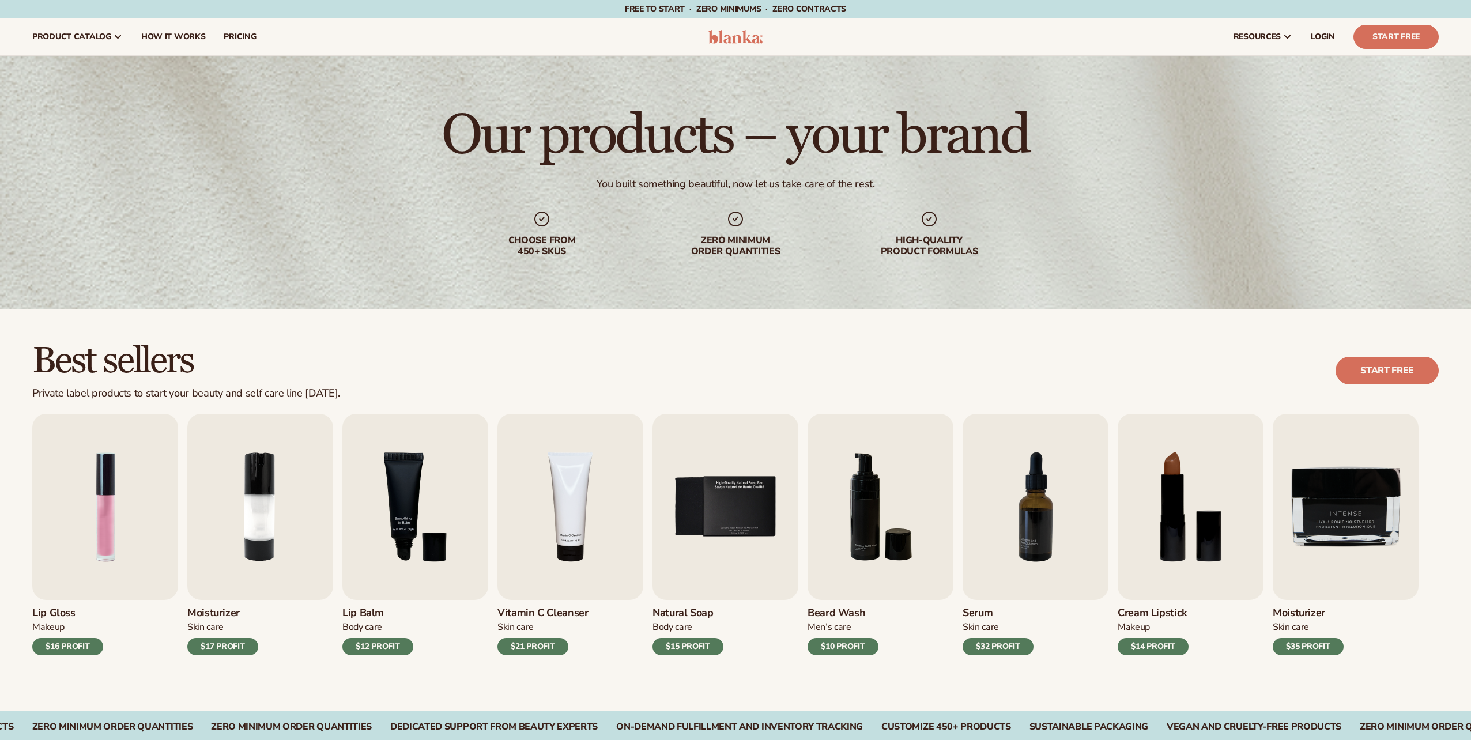 This screenshot has width=1471, height=740. Describe the element at coordinates (1190, 534) in the screenshot. I see `a: 8 / 9` at that location.